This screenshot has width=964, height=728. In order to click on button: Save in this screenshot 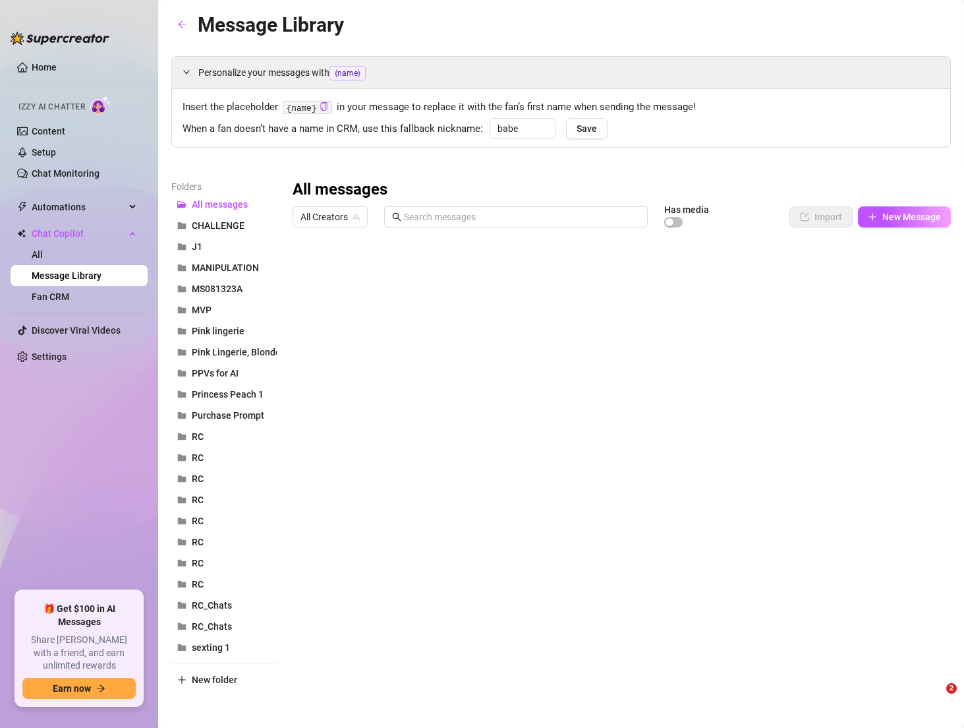, I will do `click(587, 129)`.